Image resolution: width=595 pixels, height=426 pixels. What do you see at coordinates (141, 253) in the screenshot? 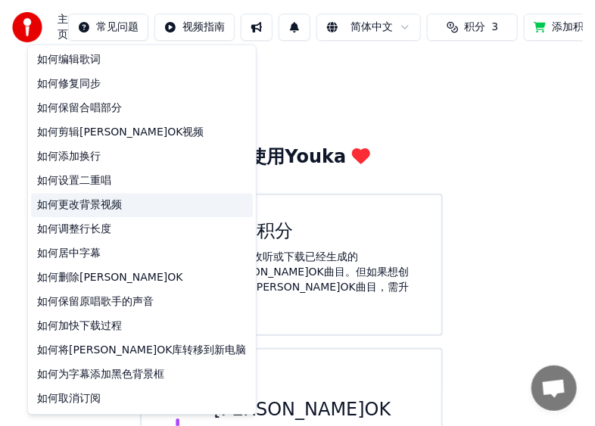
I see `div: 如何居中字幕` at bounding box center [141, 253].